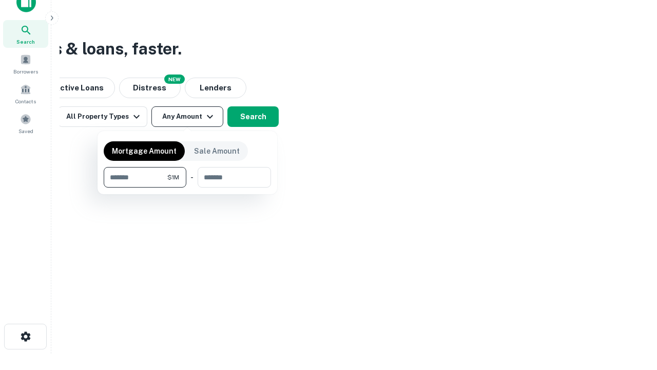  Describe the element at coordinates (144, 151) in the screenshot. I see `p: Mortgage Amount` at that location.